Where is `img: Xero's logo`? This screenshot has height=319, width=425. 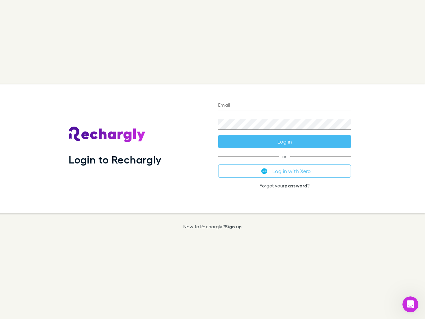
img: Xero's logo is located at coordinates (264, 171).